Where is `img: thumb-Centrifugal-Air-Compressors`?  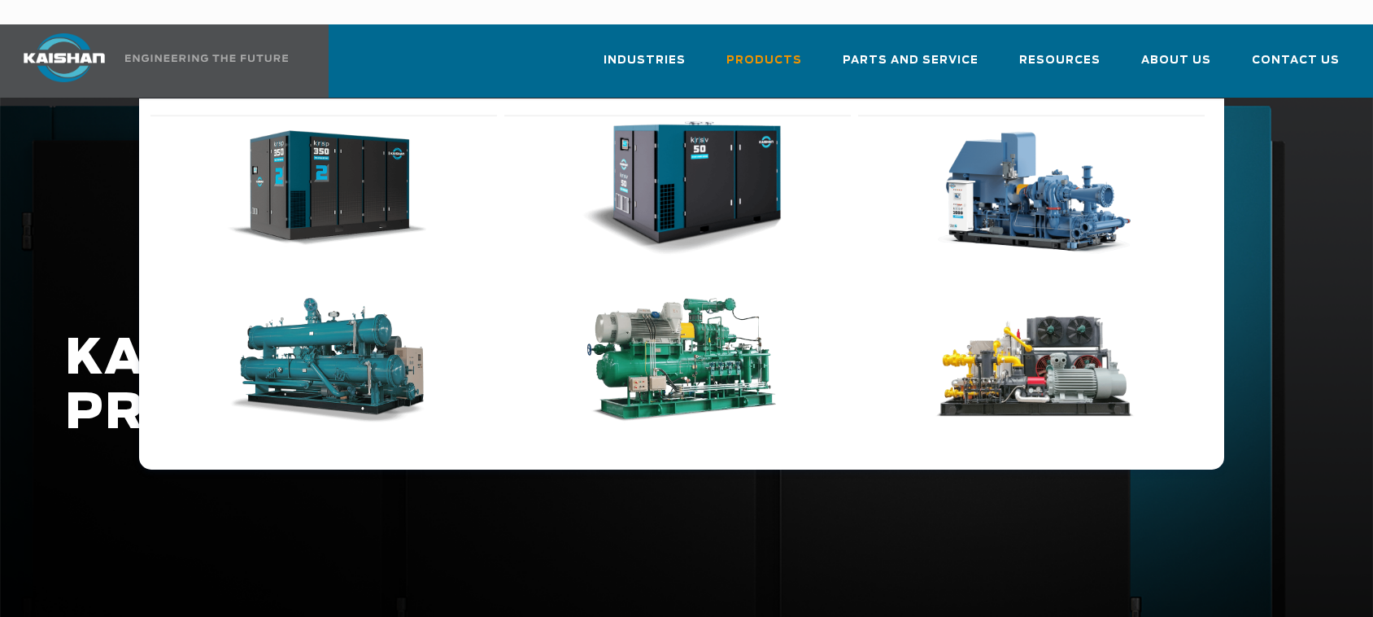 img: thumb-Centrifugal-Air-Compressors is located at coordinates (1035, 189).